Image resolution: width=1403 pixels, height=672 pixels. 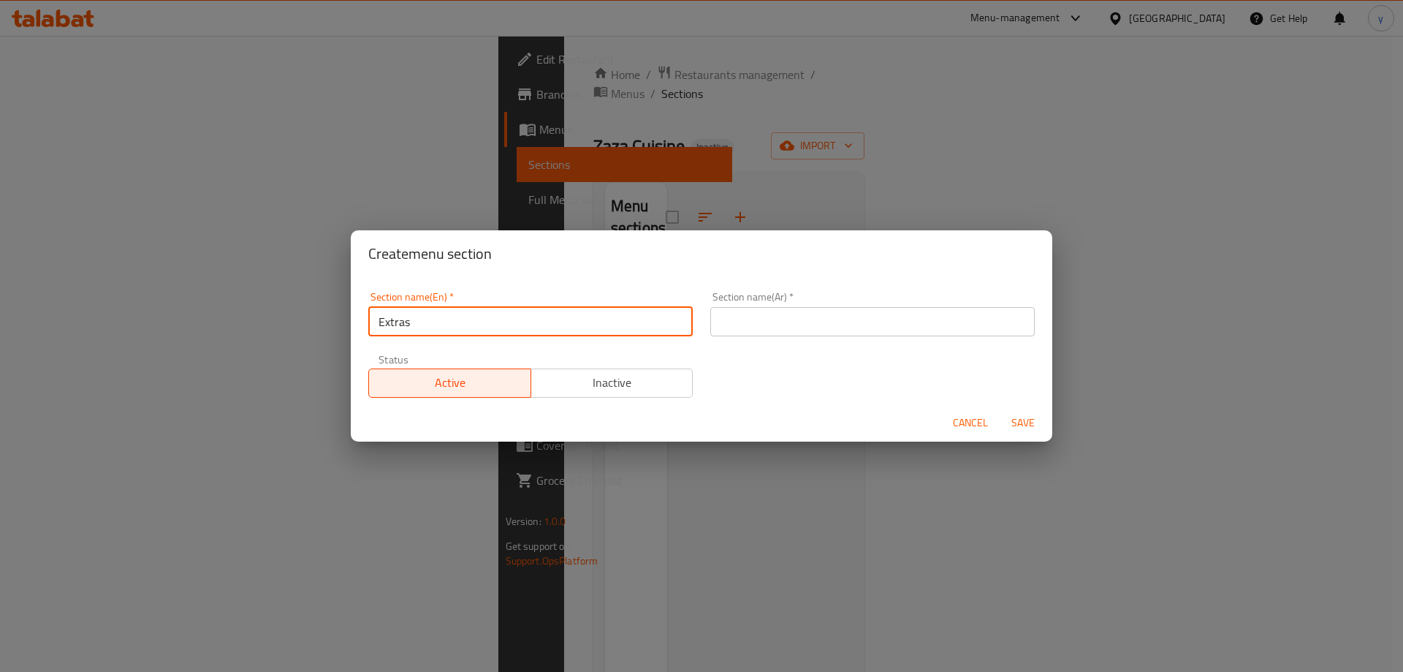 I want to click on button: Active, so click(x=449, y=383).